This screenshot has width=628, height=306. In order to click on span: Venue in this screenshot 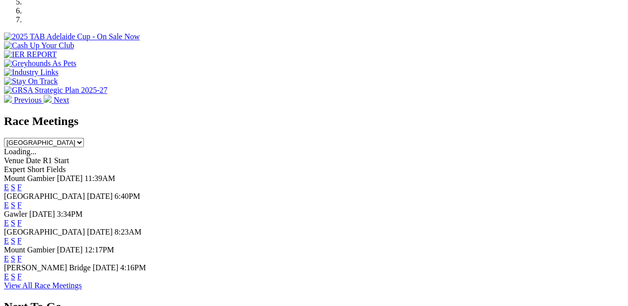, I will do `click(14, 160)`.